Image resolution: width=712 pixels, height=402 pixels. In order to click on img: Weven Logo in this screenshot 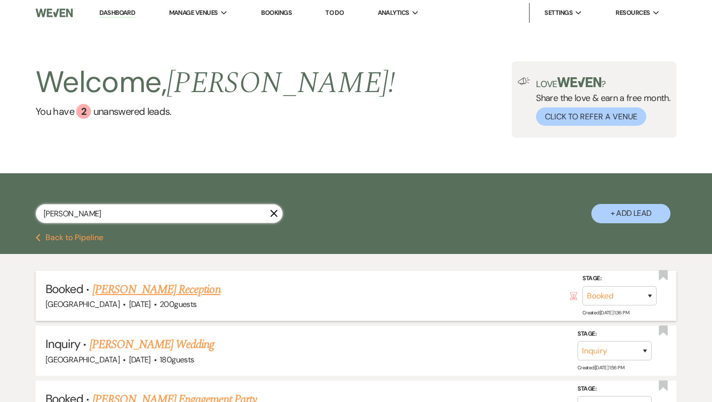, I will do `click(54, 13)`.